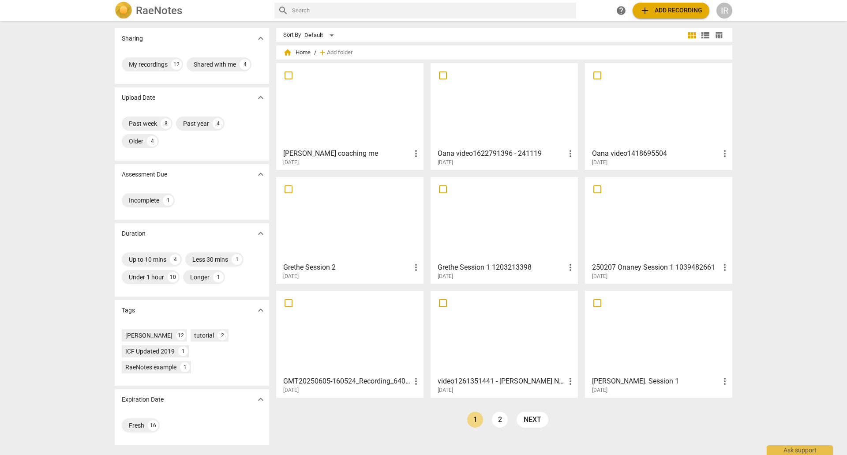 This screenshot has height=455, width=847. I want to click on p: Tags, so click(128, 310).